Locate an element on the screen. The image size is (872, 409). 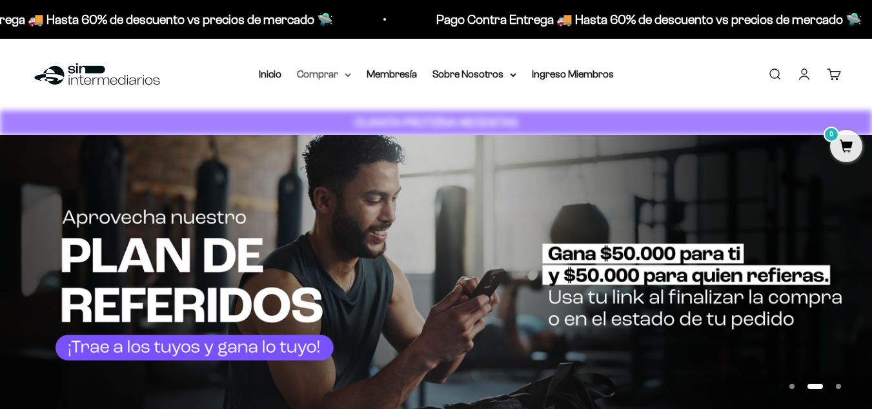
mark: 0 is located at coordinates (832, 134).